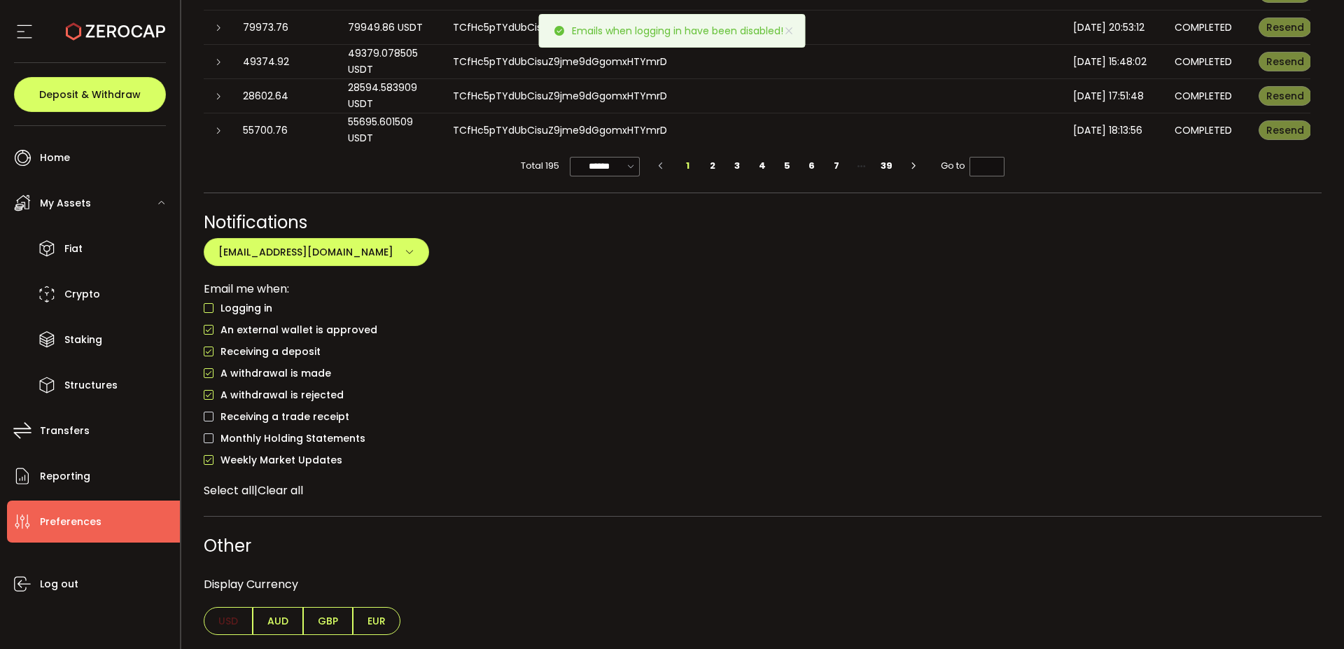 This screenshot has height=649, width=1344. What do you see at coordinates (683, 31) in the screenshot?
I see `p: Emails when logging in have been disabled!` at bounding box center [683, 31].